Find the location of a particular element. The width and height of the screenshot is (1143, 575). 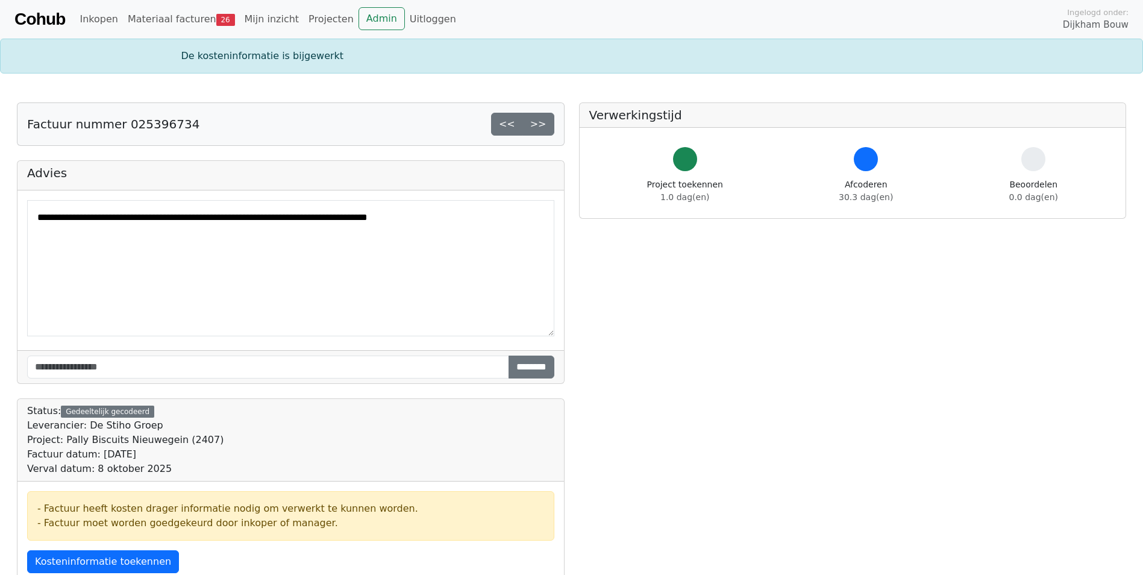

span: 30.3 dag(en) is located at coordinates (865, 197).